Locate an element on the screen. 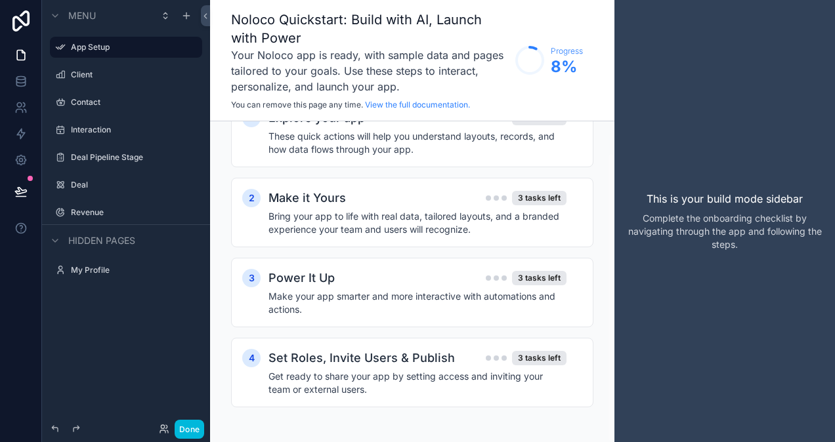 This screenshot has width=835, height=442. a: Contact is located at coordinates (133, 102).